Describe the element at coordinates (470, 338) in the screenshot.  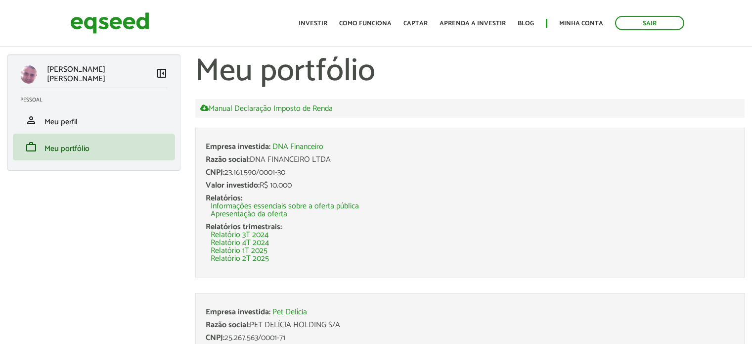
I see `div: 25.267.563/0001-71` at that location.